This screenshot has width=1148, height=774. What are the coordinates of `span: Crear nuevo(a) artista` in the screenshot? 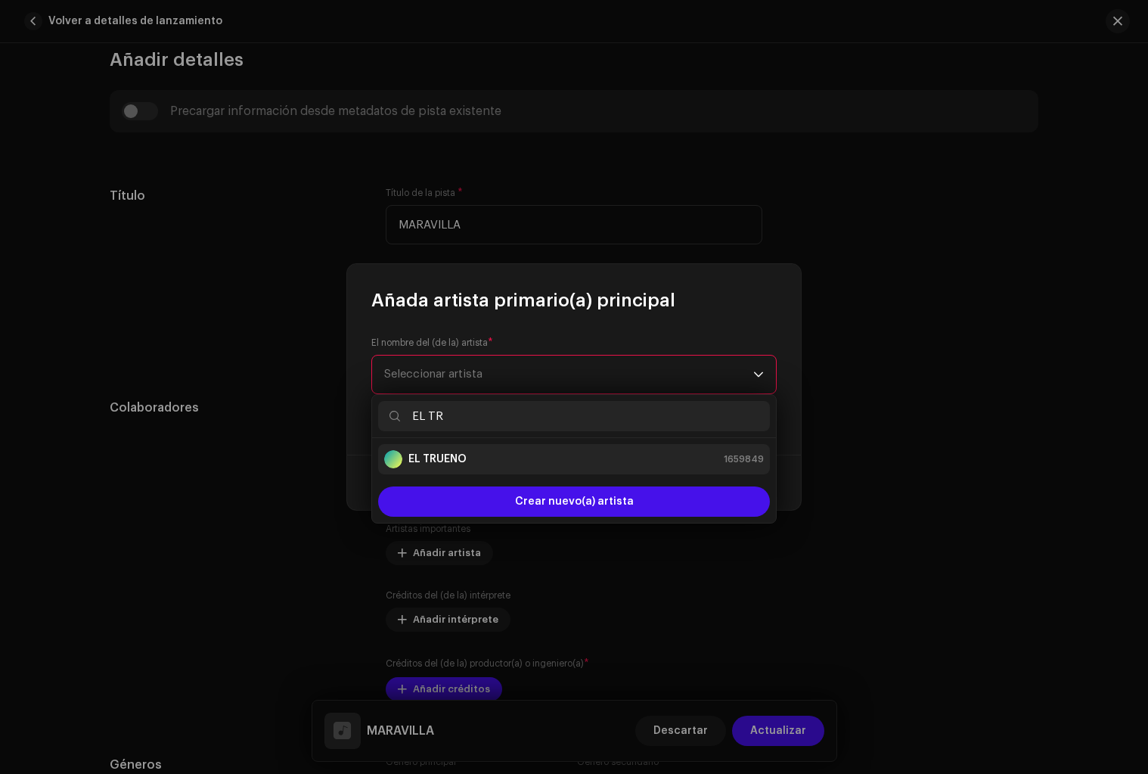 It's located at (574, 501).